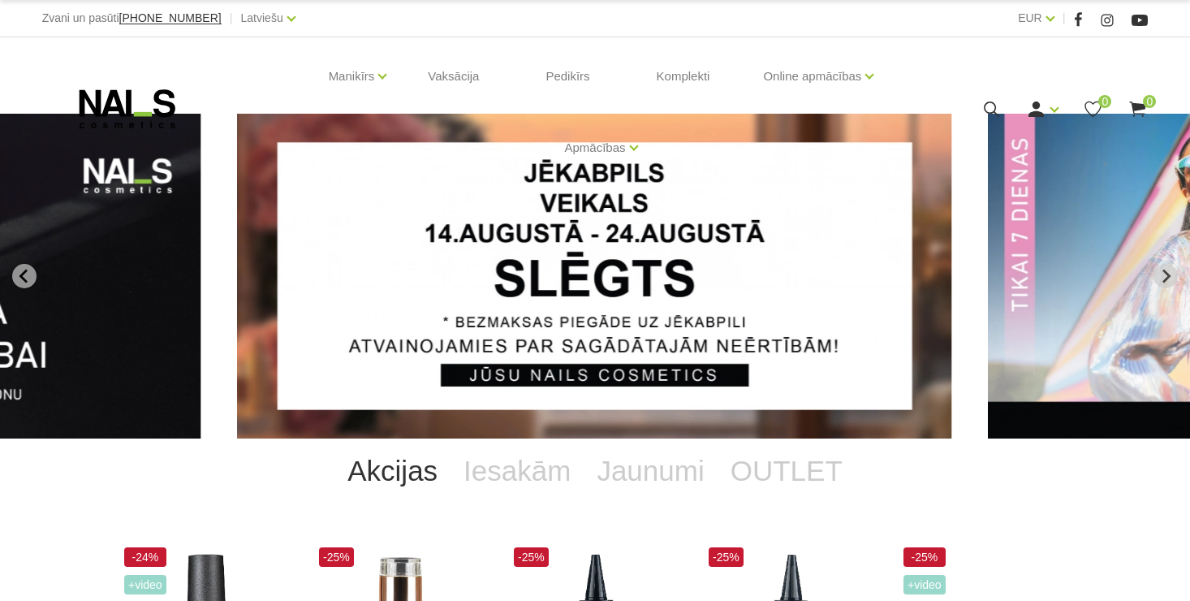 This screenshot has width=1190, height=601. What do you see at coordinates (594, 148) in the screenshot?
I see `a: Apmācības` at bounding box center [594, 148].